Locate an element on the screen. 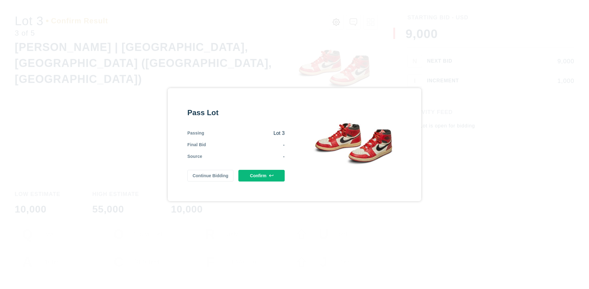 Image resolution: width=589 pixels, height=289 pixels. button: Confirm is located at coordinates (261, 175).